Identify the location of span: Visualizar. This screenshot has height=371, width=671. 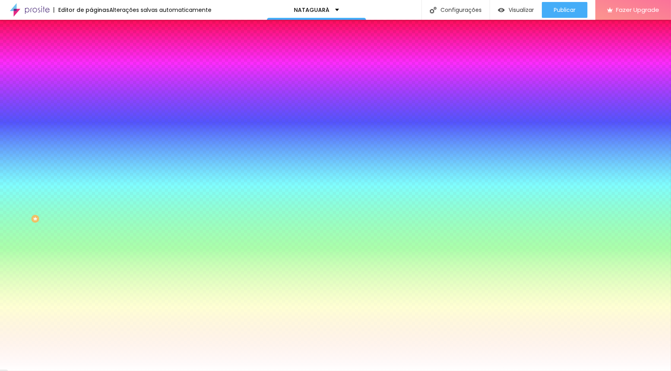
(522, 10).